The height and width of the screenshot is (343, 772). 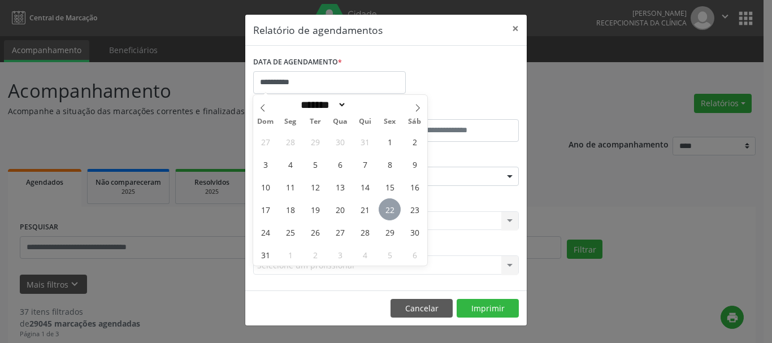 What do you see at coordinates (265, 254) in the screenshot?
I see `span: Agosto 31, 2025` at bounding box center [265, 254].